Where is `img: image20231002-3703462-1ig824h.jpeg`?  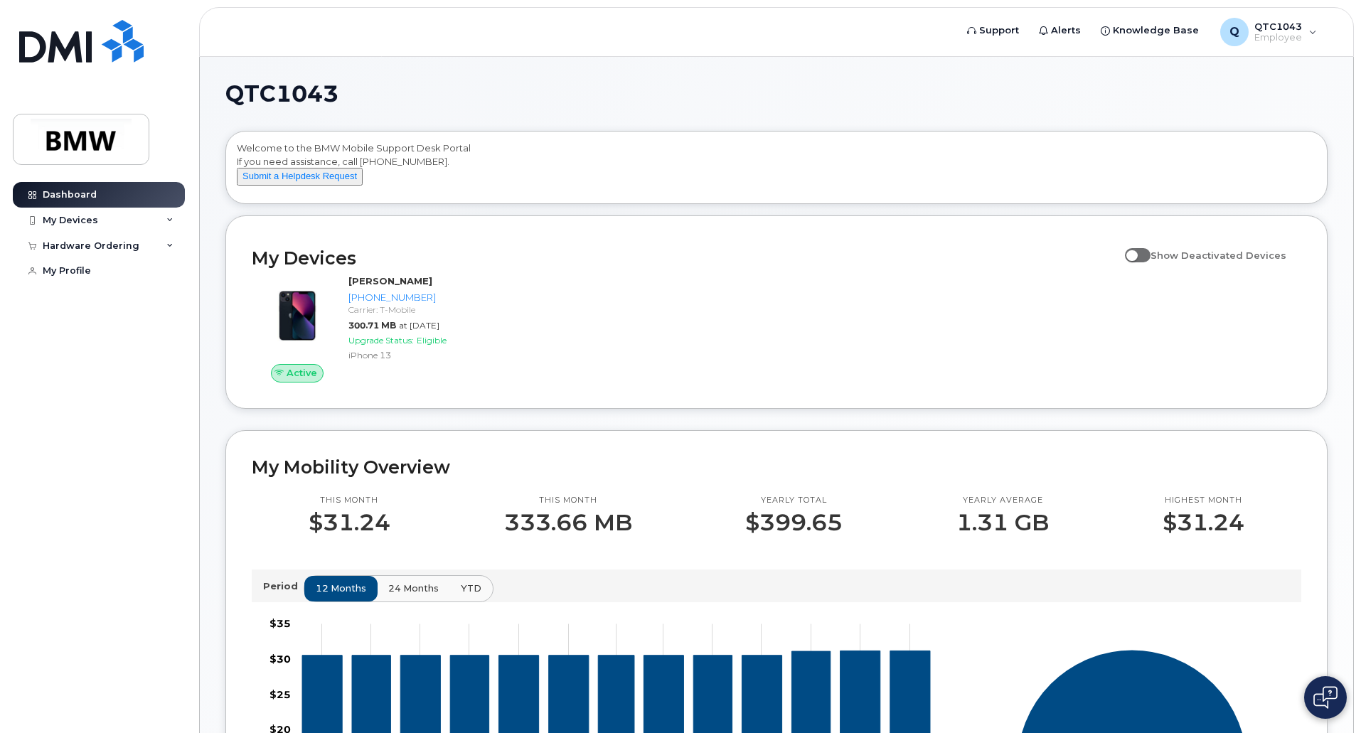
img: image20231002-3703462-1ig824h.jpeg is located at coordinates (297, 316).